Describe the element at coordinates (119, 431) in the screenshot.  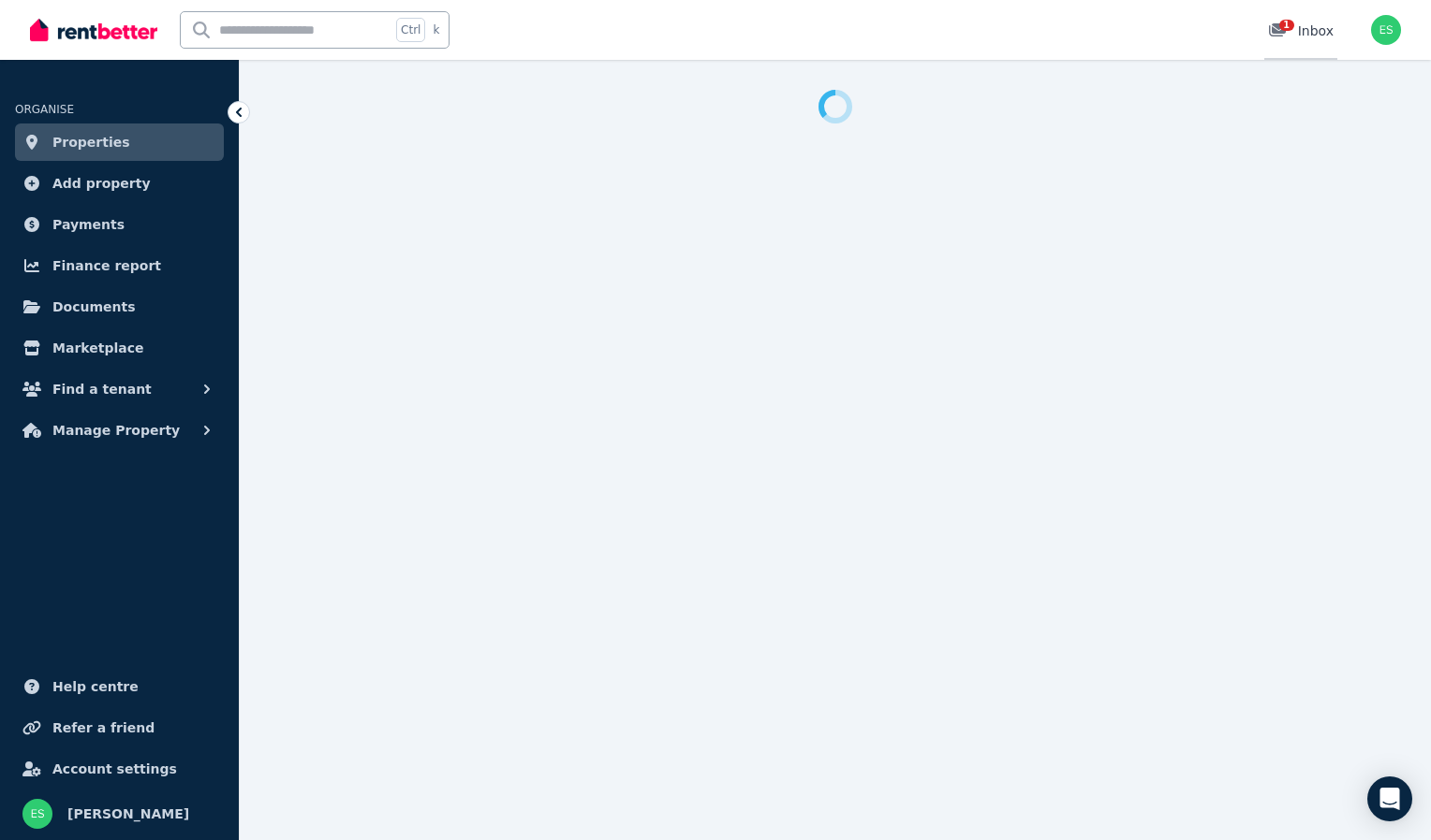
I see `button: Manage Property` at that location.